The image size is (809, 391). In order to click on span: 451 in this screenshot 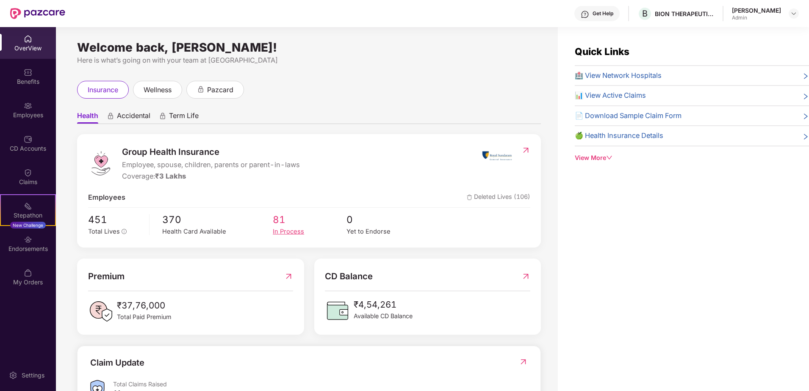, I will do `click(116, 220)`.